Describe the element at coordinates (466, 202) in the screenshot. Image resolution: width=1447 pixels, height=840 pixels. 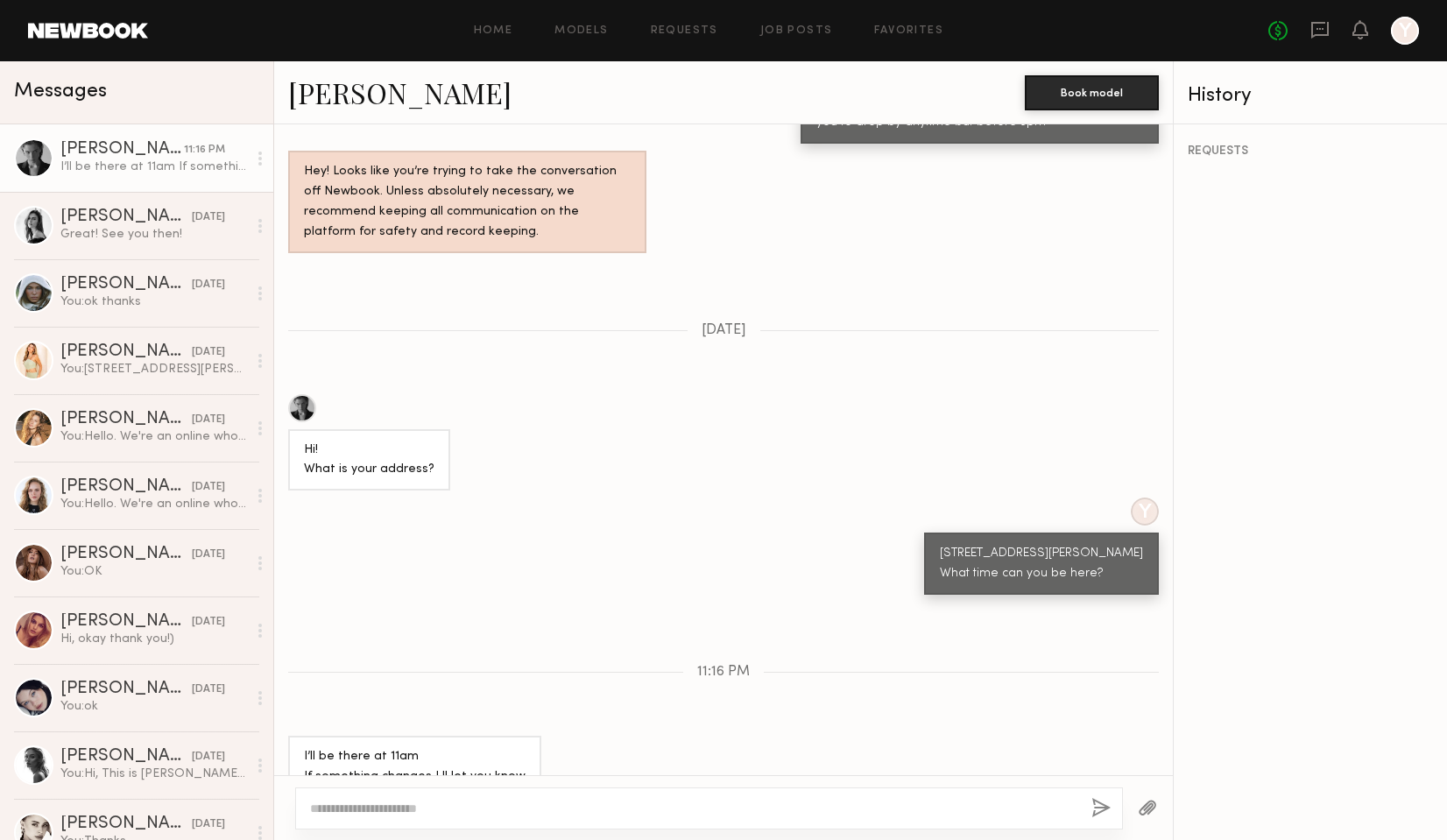
I see `div: Hey! Looks like you’re trying to take the conversation off Newbook. Unless absolutely necessary, ...` at that location.